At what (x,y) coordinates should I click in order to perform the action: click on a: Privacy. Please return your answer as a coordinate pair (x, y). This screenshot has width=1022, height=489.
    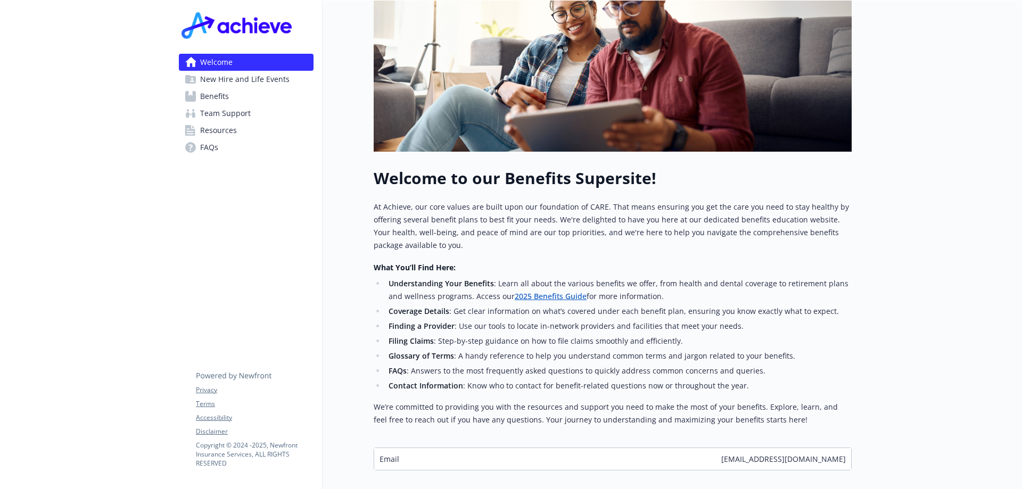
    Looking at the image, I should click on (254, 390).